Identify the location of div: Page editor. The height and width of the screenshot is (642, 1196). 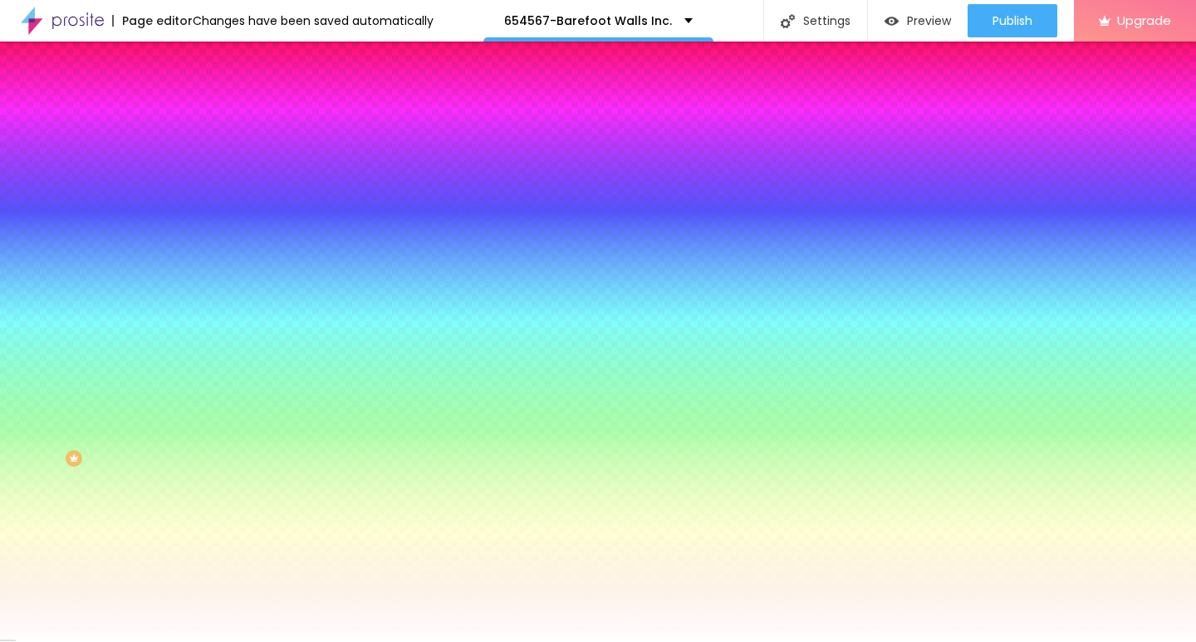
(152, 21).